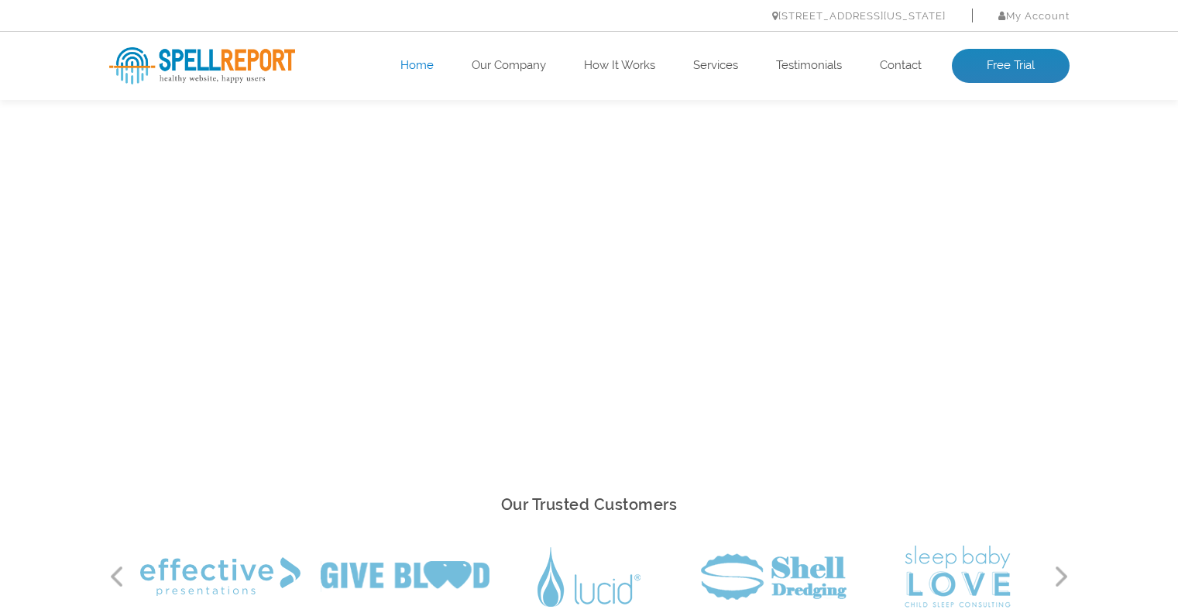  I want to click on h2: Our Trusted Customers, so click(590, 504).